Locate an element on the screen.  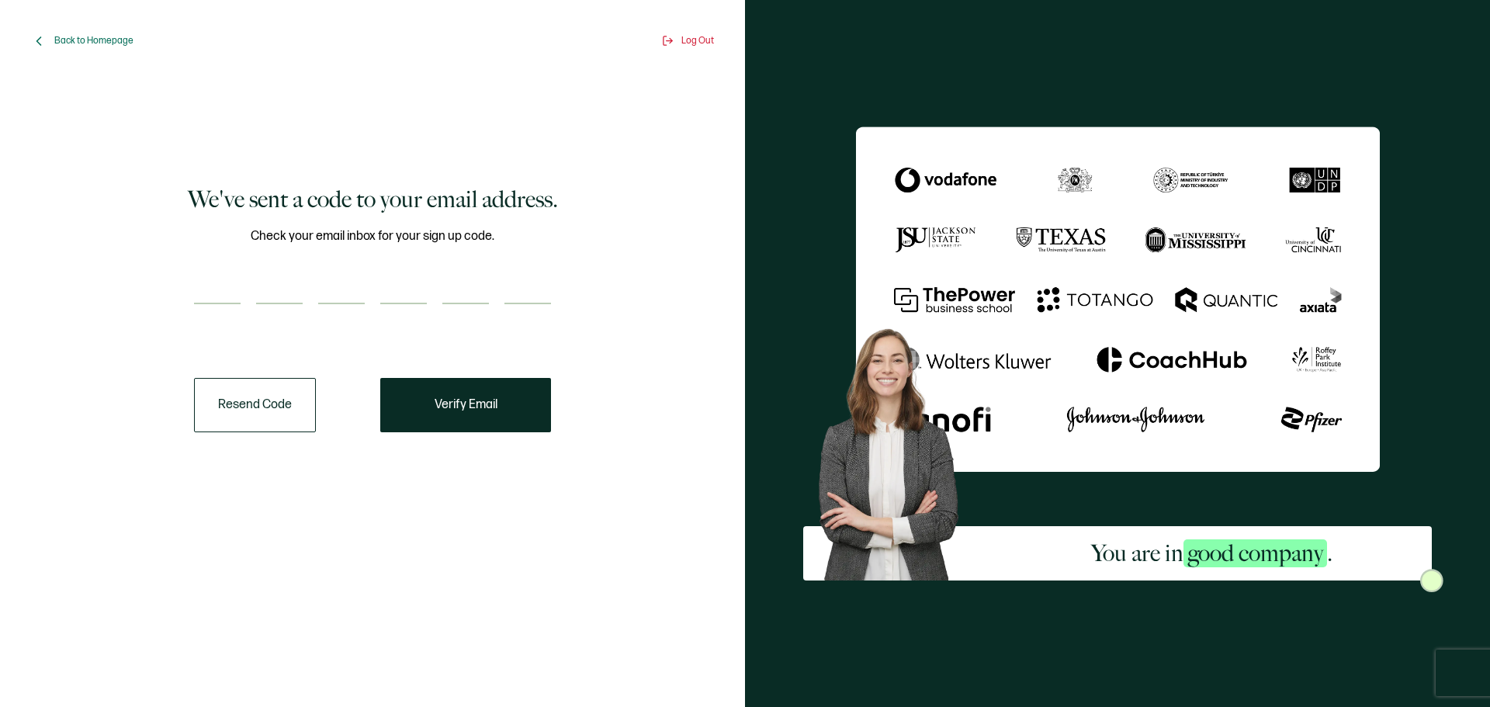
button: Verify Email is located at coordinates (465, 405).